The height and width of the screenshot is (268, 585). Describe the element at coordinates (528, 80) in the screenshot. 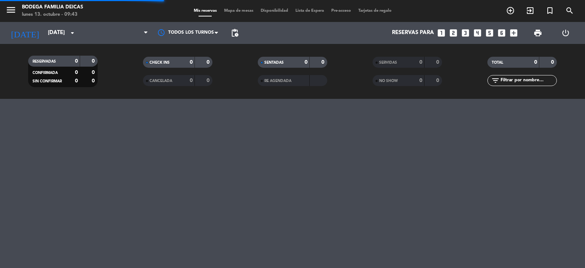

I see `input: Filtrar por nombre...` at that location.